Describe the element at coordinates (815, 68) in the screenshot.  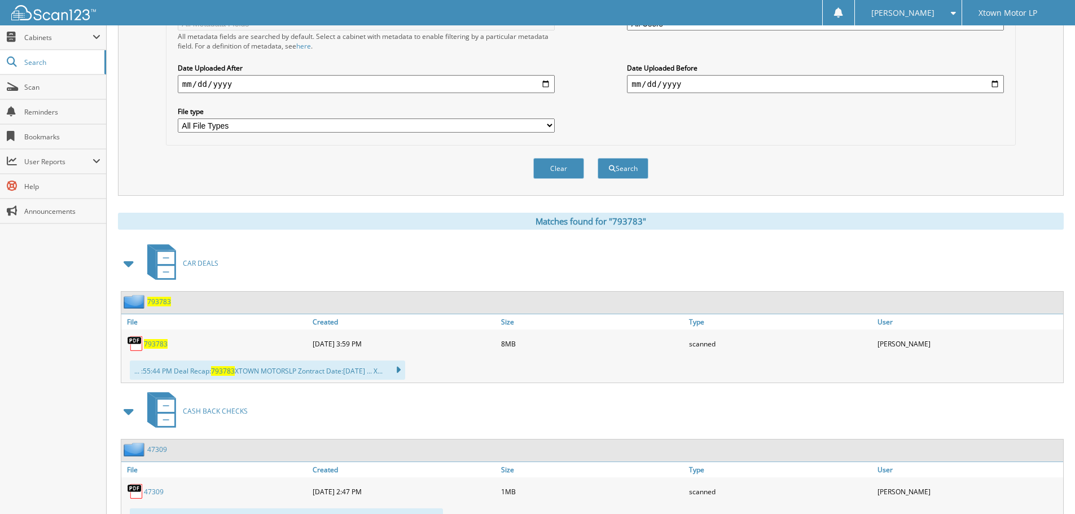
I see `label: Date Uploaded Before` at that location.